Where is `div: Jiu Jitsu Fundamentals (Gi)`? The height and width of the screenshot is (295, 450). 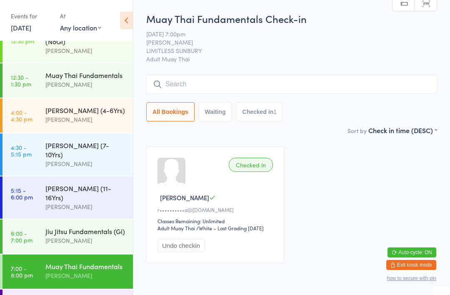
div: Jiu Jitsu Fundamentals (Gi) is located at coordinates (85, 231).